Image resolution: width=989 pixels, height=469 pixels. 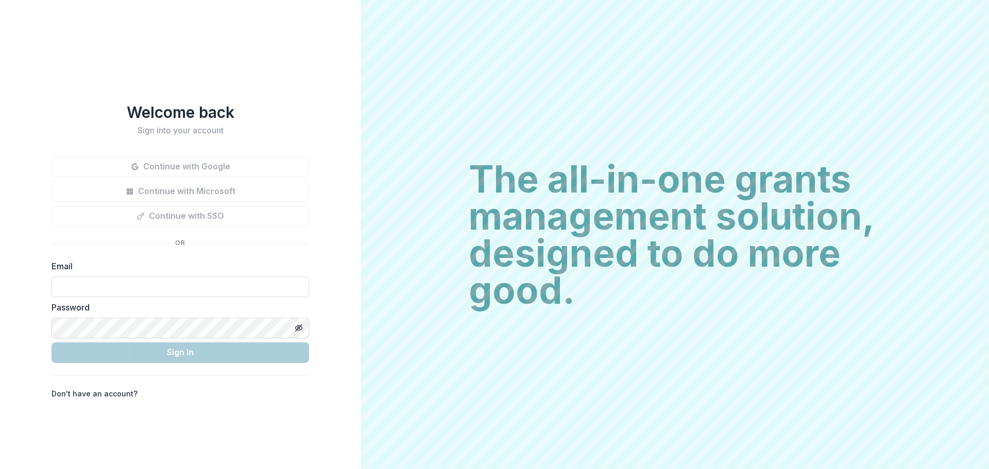 I want to click on button: Sign In, so click(x=180, y=353).